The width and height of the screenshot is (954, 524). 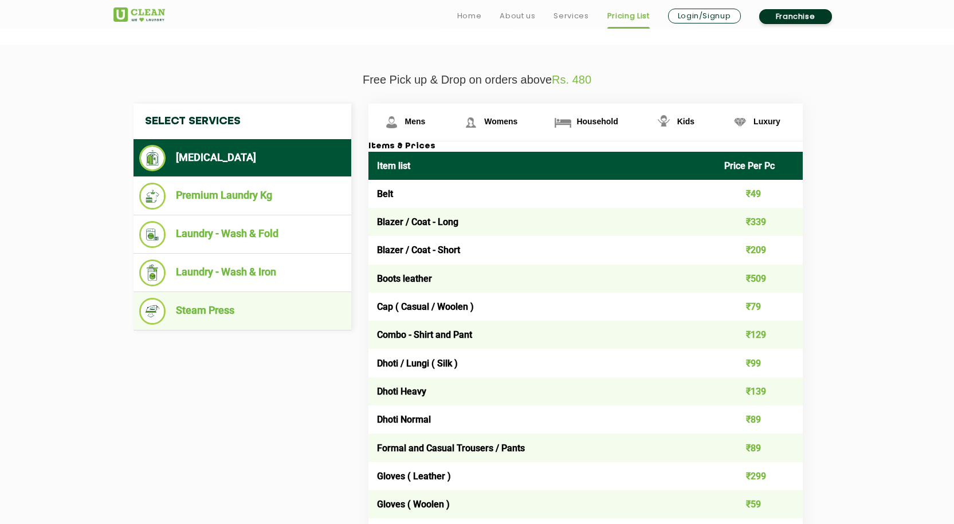 What do you see at coordinates (416, 122) in the screenshot?
I see `span: Mens` at bounding box center [416, 122].